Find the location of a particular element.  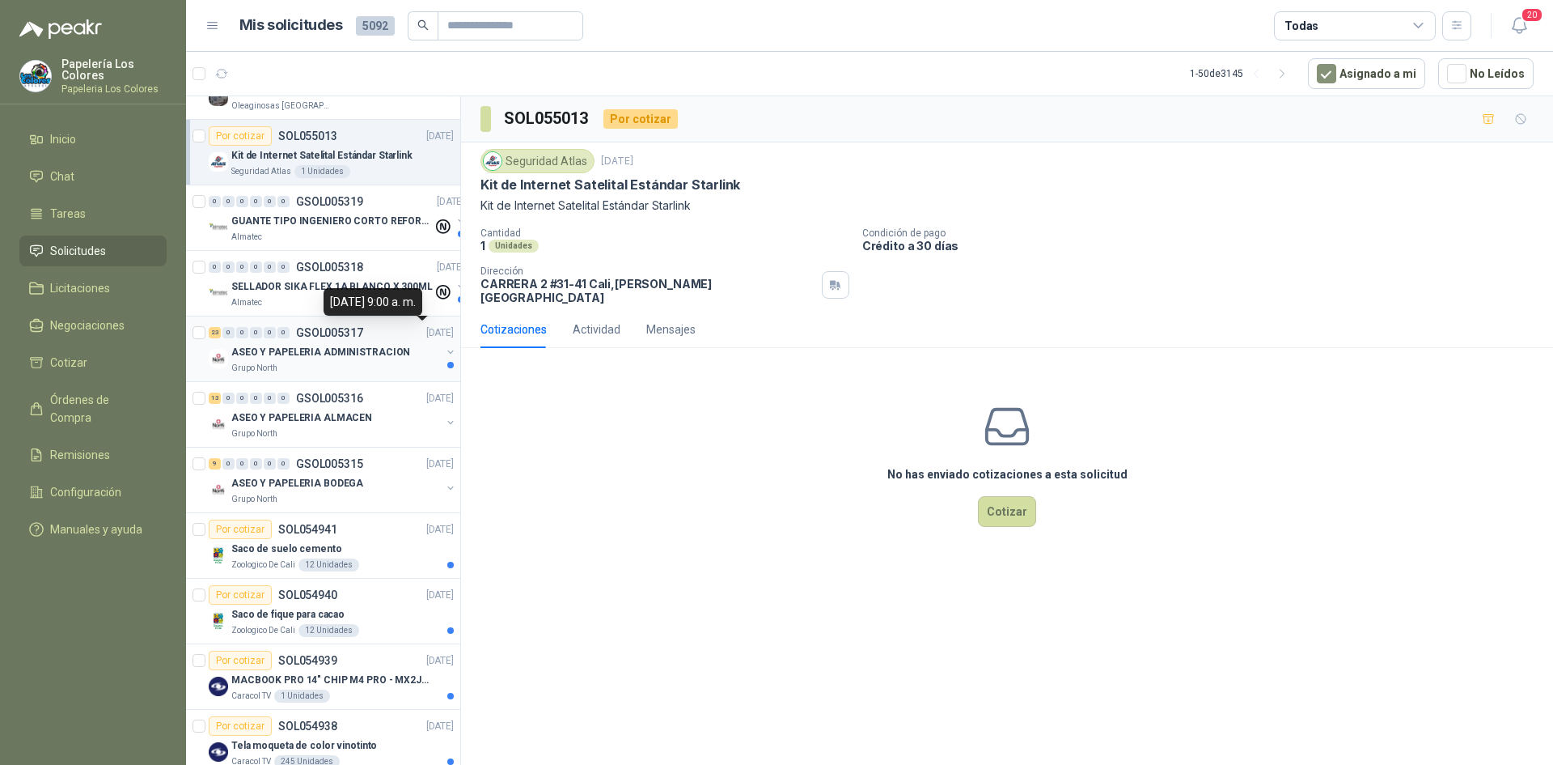

span: 20 is located at coordinates (1532, 15).